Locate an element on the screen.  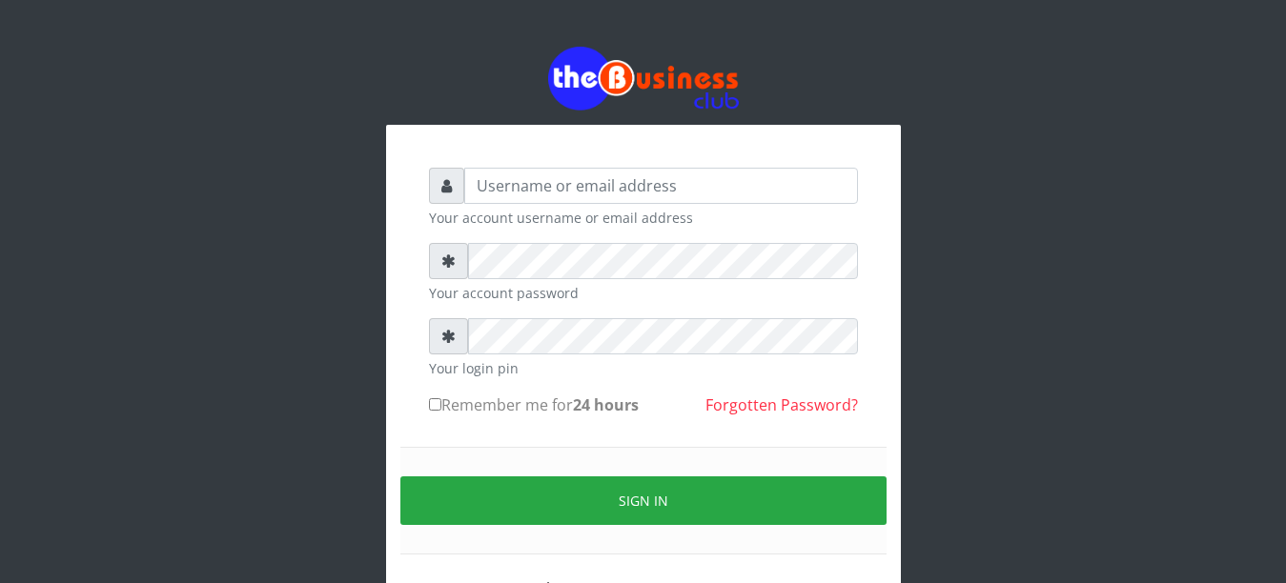
input: Username or email address is located at coordinates (661, 186).